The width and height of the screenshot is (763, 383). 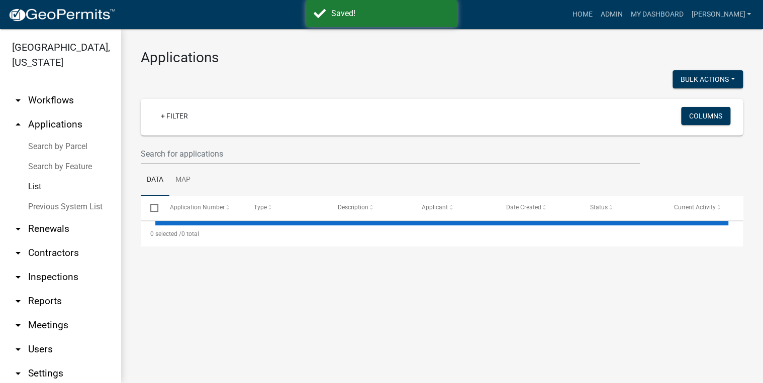 I want to click on a: + Filter, so click(x=174, y=116).